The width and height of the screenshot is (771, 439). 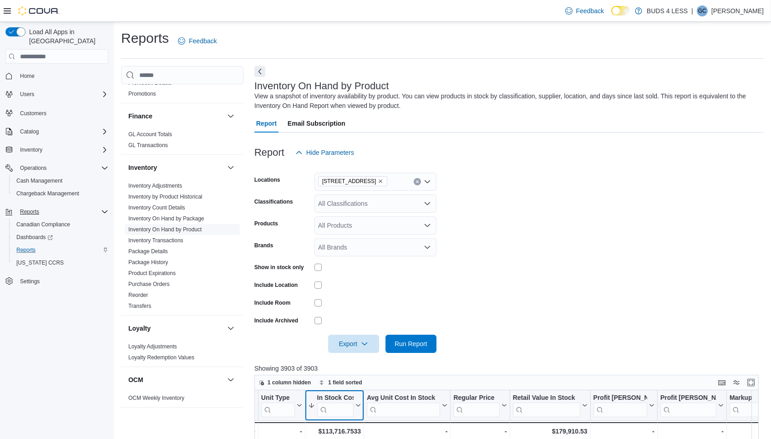 What do you see at coordinates (322, 86) in the screenshot?
I see `h3: Inventory On Hand by Product` at bounding box center [322, 86].